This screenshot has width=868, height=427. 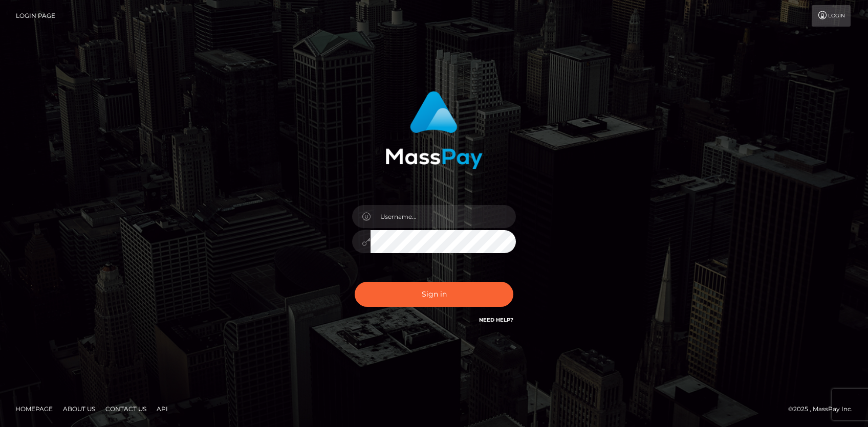 I want to click on div: © 2025 , MassPay Inc., so click(x=824, y=409).